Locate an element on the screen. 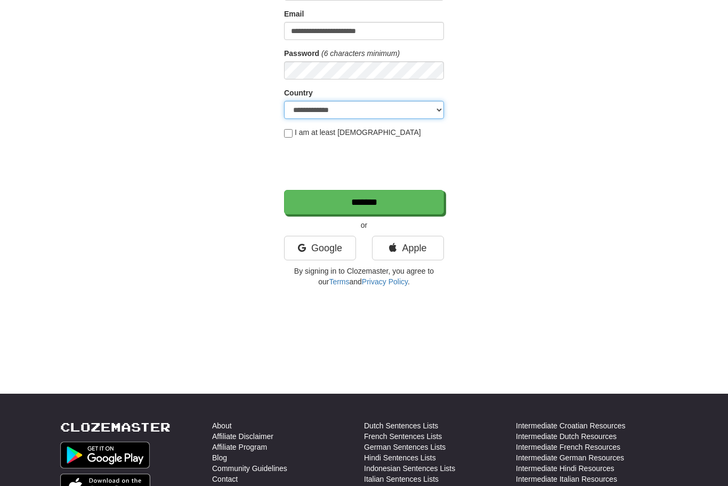  a: Intermediate Croatian Resources is located at coordinates (571, 426).